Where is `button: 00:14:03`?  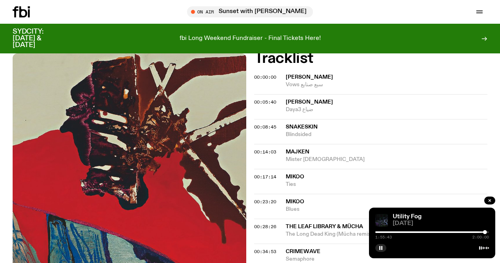
button: 00:14:03 is located at coordinates (265, 152).